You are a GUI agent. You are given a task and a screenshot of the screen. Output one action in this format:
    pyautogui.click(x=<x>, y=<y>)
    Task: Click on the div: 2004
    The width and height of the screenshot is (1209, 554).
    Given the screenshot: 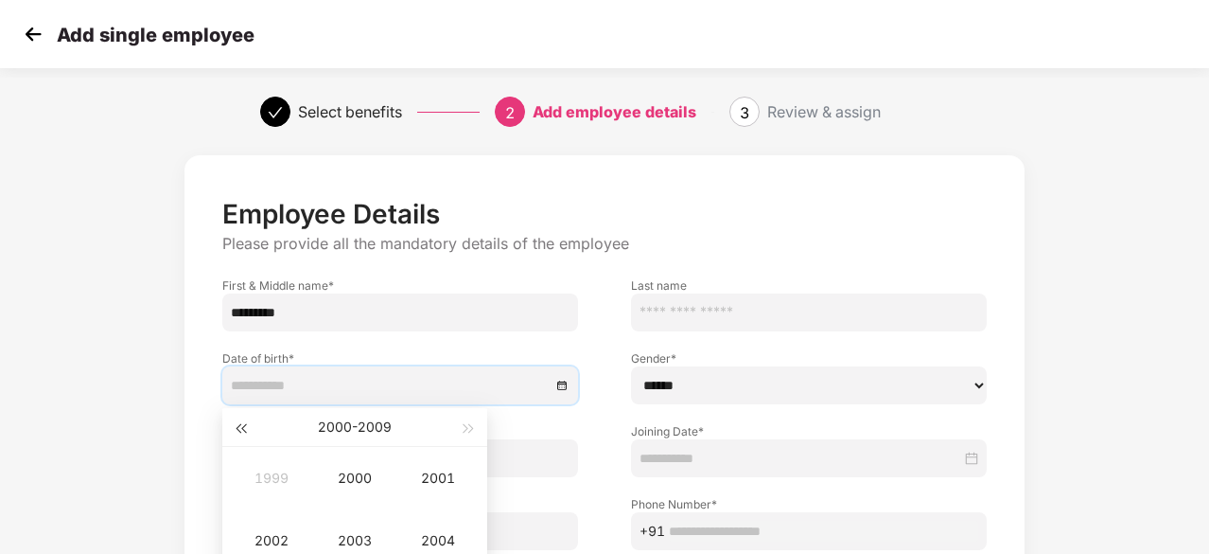 What is the action you would take?
    pyautogui.click(x=438, y=540)
    